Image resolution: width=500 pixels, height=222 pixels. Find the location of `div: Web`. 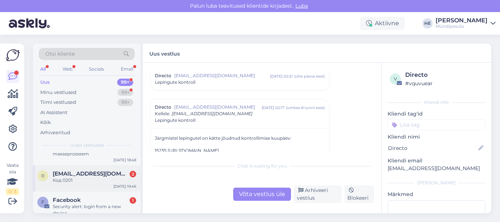

div: Web is located at coordinates (67, 69).